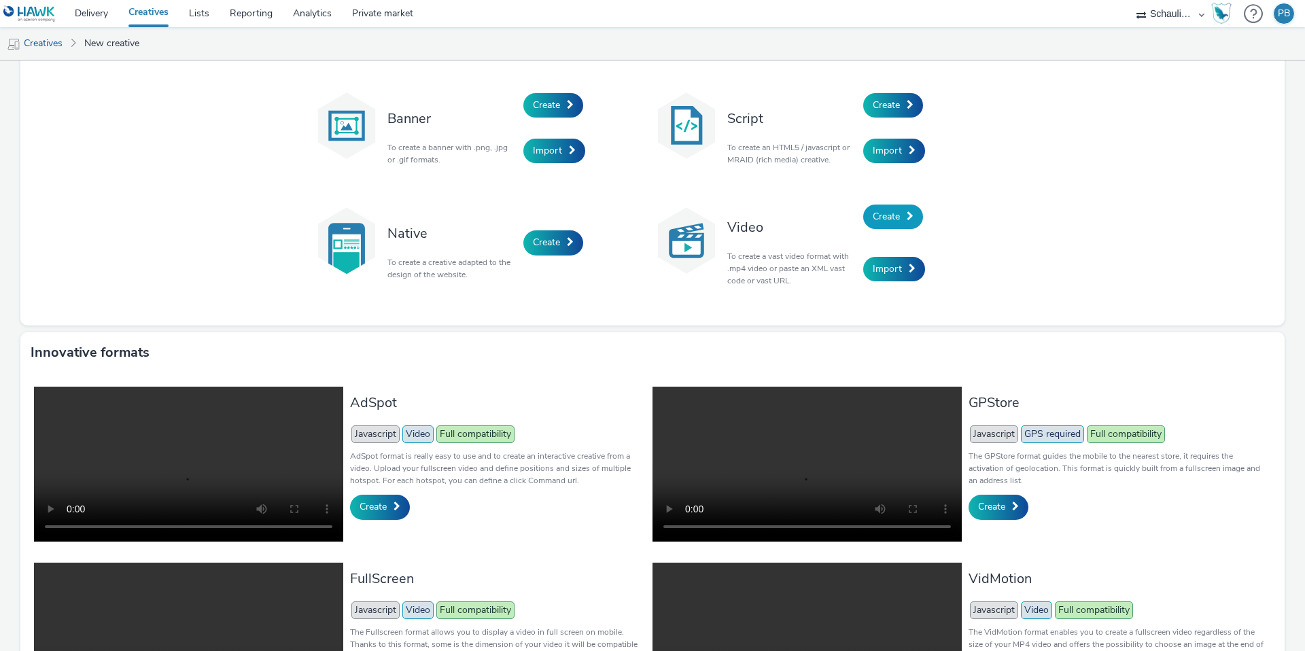 The width and height of the screenshot is (1305, 651). Describe the element at coordinates (452, 269) in the screenshot. I see `p: To create a creative adapted to the design of the website.` at that location.